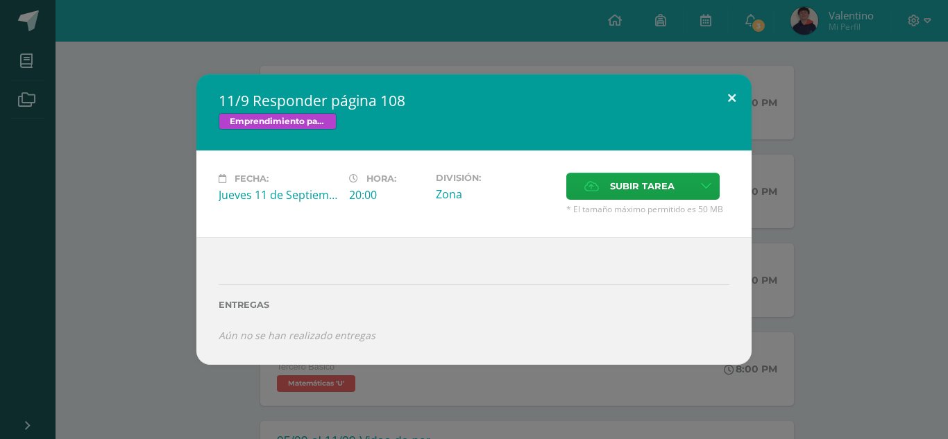 The image size is (948, 439). Describe the element at coordinates (474, 101) in the screenshot. I see `h2: 11/9 Responder página 108` at that location.